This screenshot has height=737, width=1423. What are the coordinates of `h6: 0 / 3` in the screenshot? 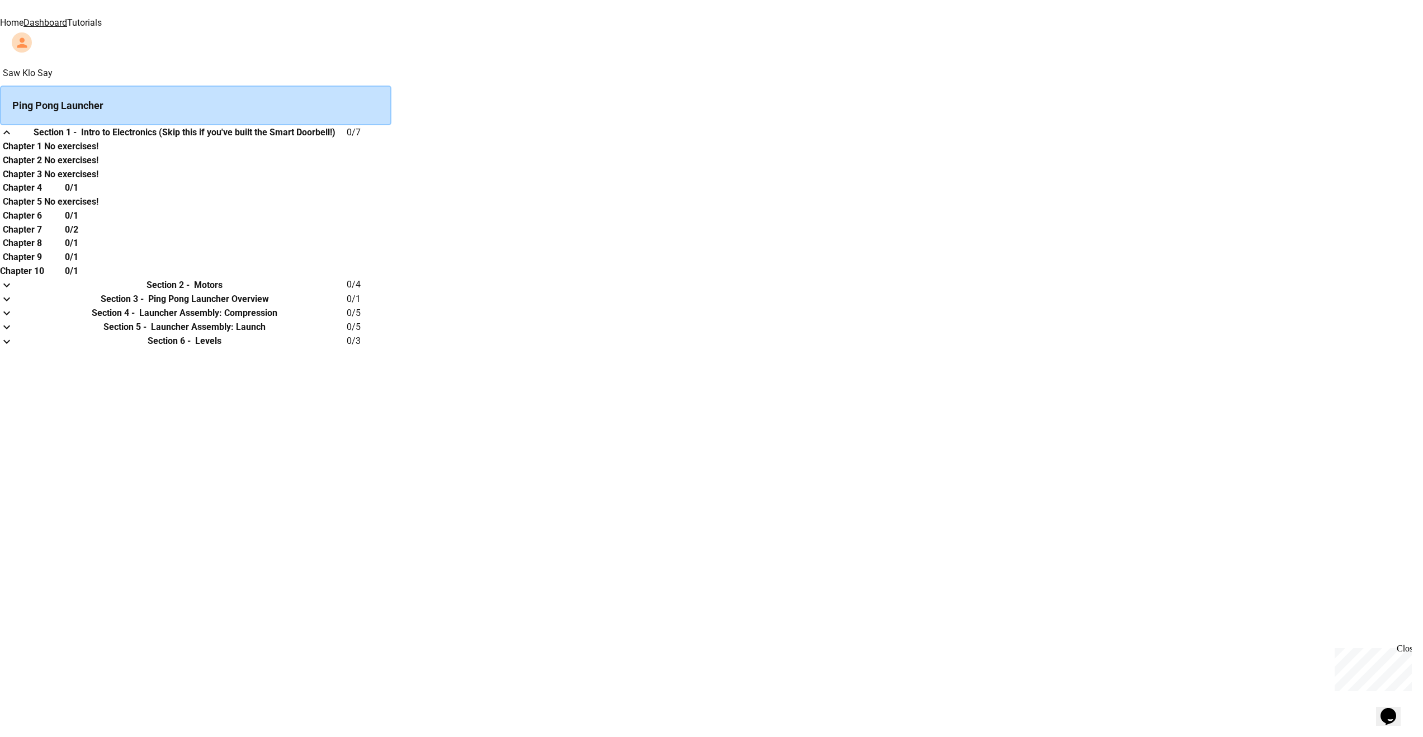 It's located at (369, 341).